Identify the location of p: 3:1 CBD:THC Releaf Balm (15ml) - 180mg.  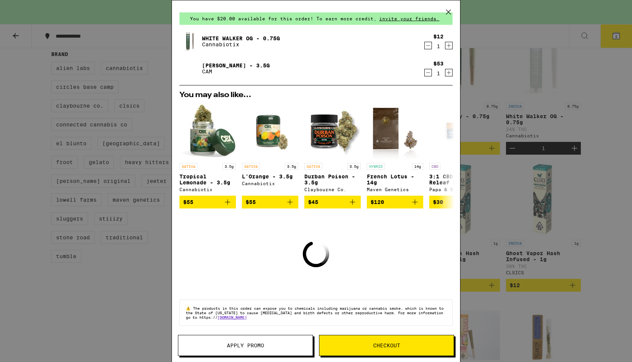
(458, 180).